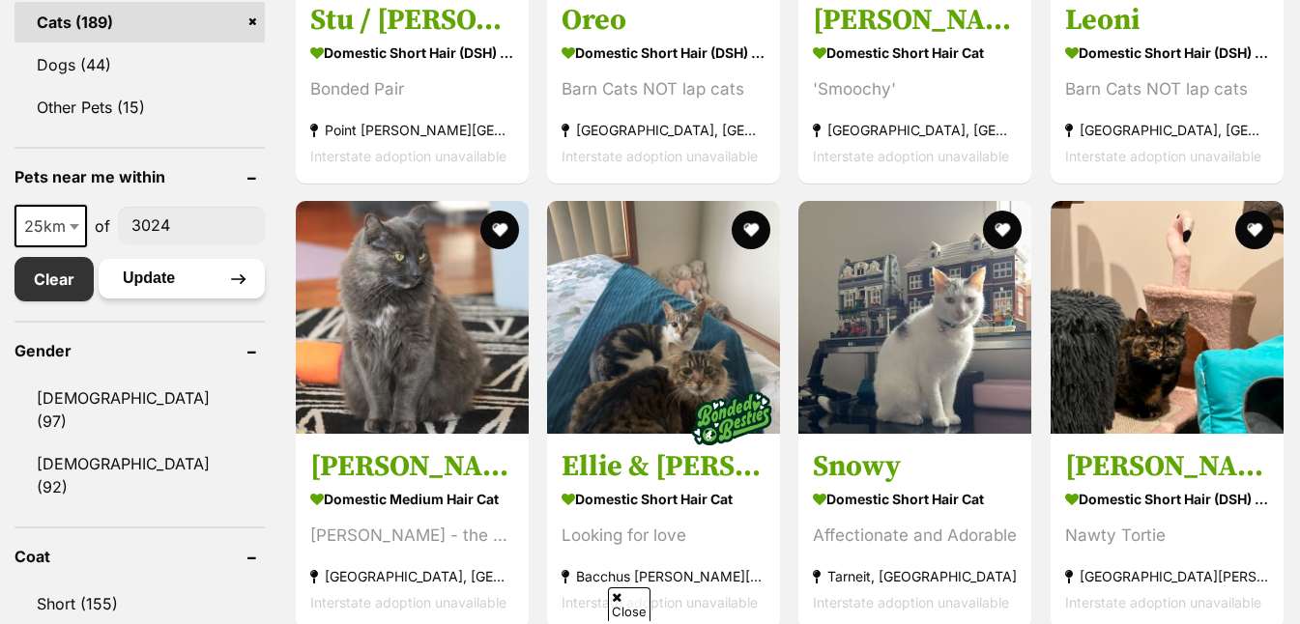 The height and width of the screenshot is (624, 1300). Describe the element at coordinates (629, 604) in the screenshot. I see `span: Close` at that location.